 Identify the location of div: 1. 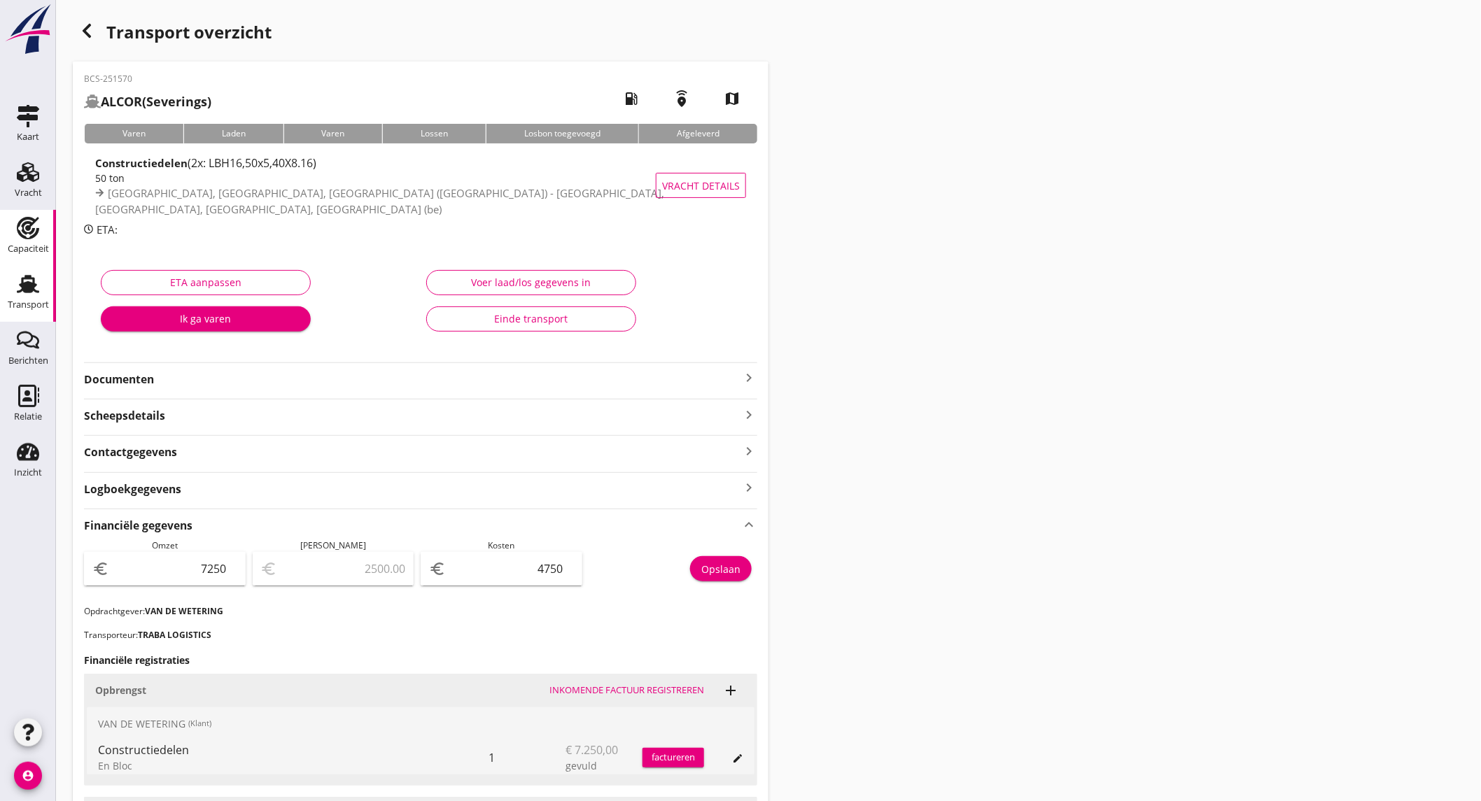
(527, 758).